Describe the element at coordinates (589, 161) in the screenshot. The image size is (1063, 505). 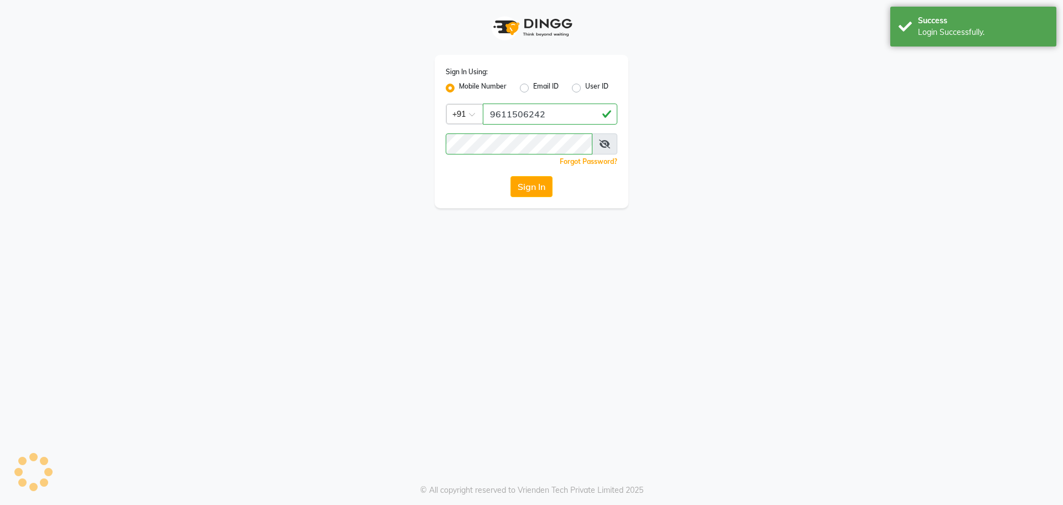
I see `a: Forgot Password?` at that location.